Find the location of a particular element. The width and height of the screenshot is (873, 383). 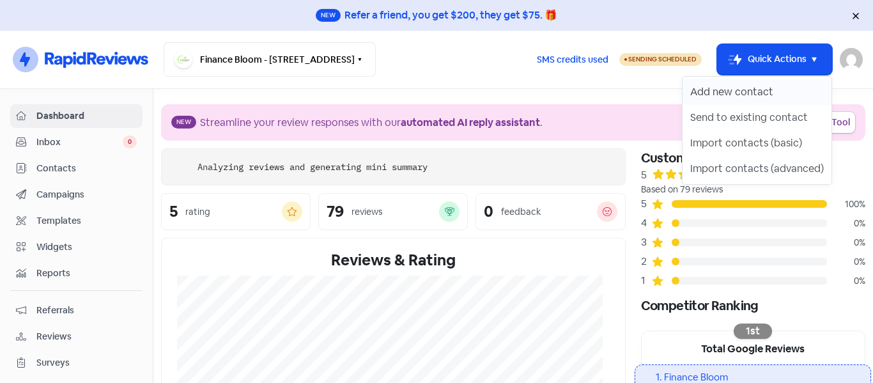

div: Refer a friend, you get $200, they get $75. 🎁 is located at coordinates (450, 15).